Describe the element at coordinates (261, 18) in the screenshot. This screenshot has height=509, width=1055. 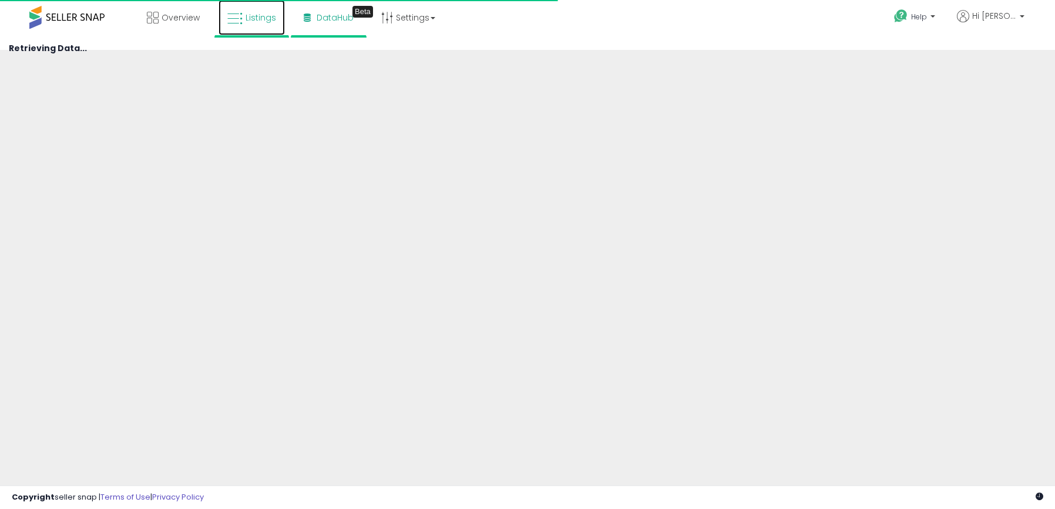
I see `span: Listings` at that location.